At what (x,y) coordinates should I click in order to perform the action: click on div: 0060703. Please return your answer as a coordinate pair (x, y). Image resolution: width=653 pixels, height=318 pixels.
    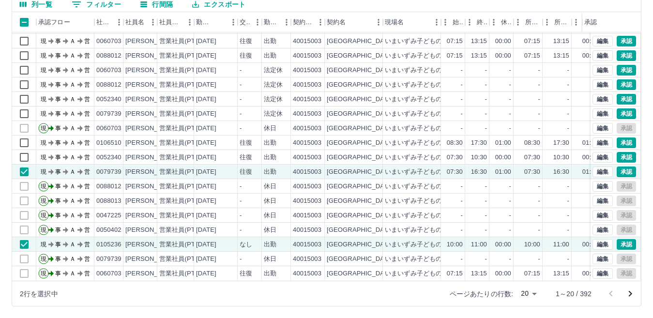
    Looking at the image, I should click on (109, 41).